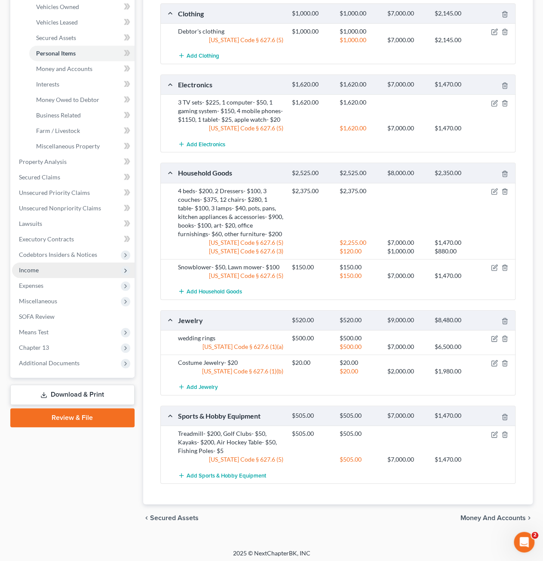 The height and width of the screenshot is (561, 543). Describe the element at coordinates (210, 291) in the screenshot. I see `button: Add Household Goods` at that location.